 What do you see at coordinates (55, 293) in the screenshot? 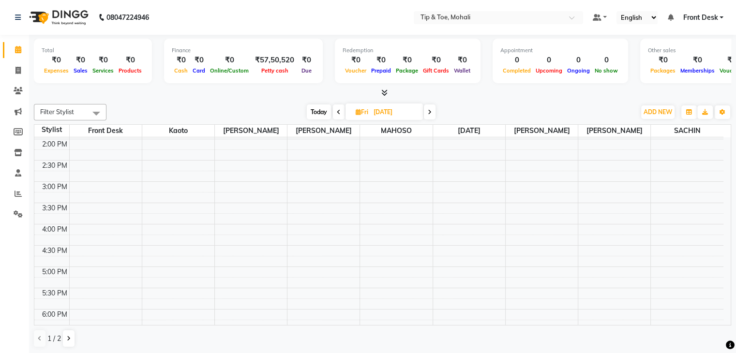
I see `div: 5:30 PM` at bounding box center [55, 293].